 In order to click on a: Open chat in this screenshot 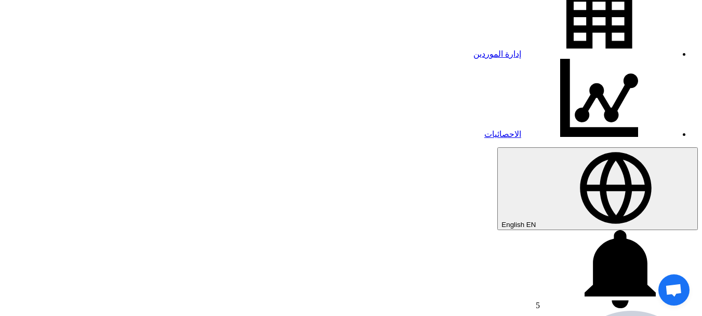, I will do `click(674, 290)`.